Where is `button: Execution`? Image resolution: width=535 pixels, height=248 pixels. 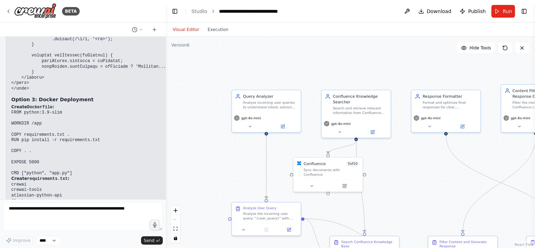 button: Execution is located at coordinates (218, 30).